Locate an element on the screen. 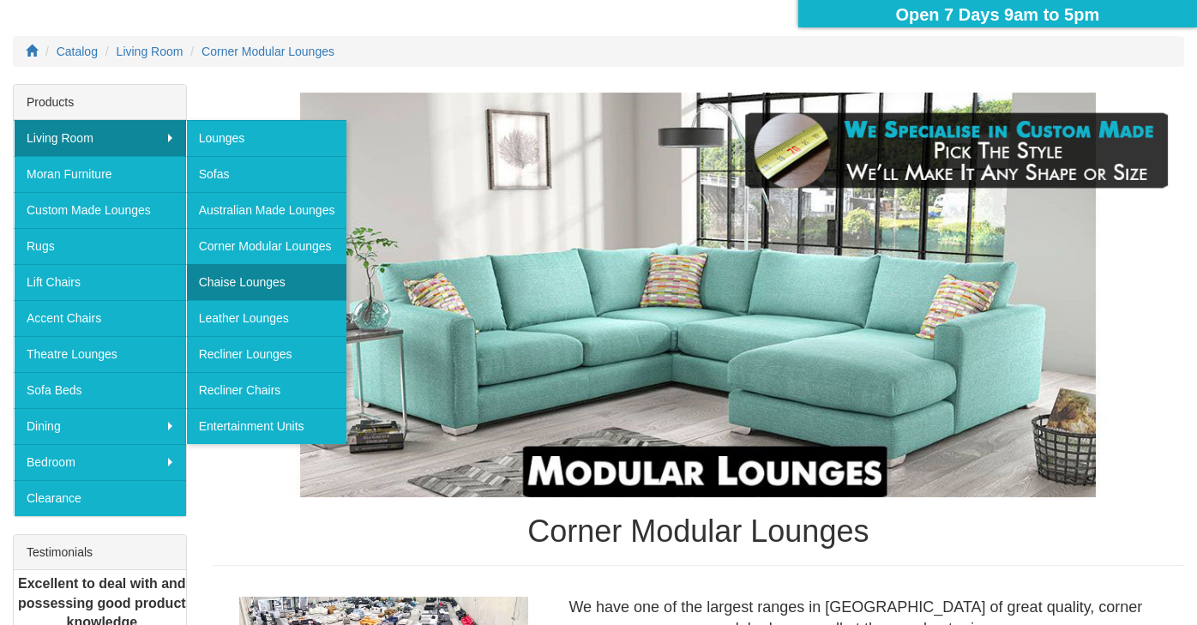  a: Australian Made Lounges is located at coordinates (267, 210).